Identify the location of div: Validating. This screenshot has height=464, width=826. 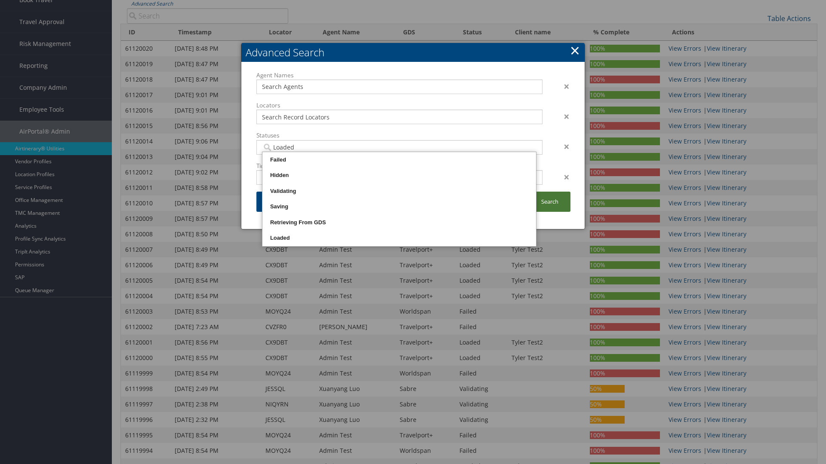
(399, 191).